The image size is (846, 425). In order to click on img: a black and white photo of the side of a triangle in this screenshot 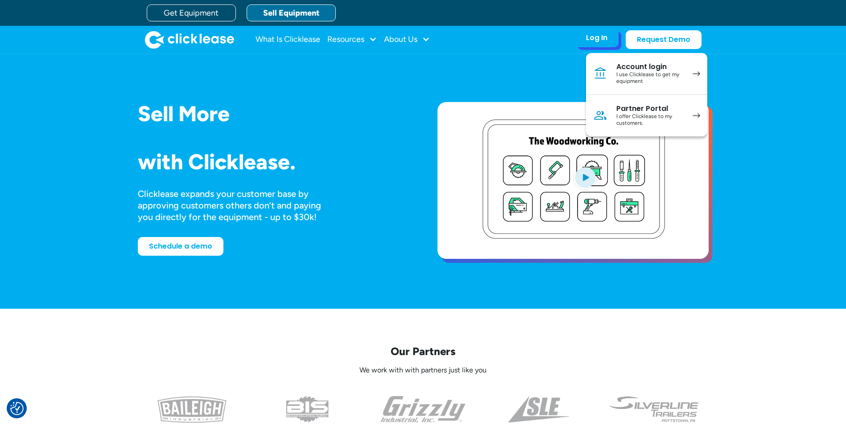, I will do `click(538, 410)`.